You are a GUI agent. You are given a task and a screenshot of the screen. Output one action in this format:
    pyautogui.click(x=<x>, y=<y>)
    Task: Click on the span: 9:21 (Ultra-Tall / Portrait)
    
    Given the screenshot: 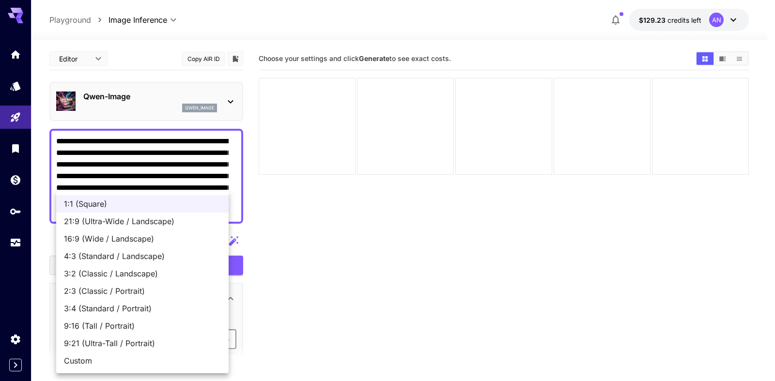 What is the action you would take?
    pyautogui.click(x=142, y=344)
    